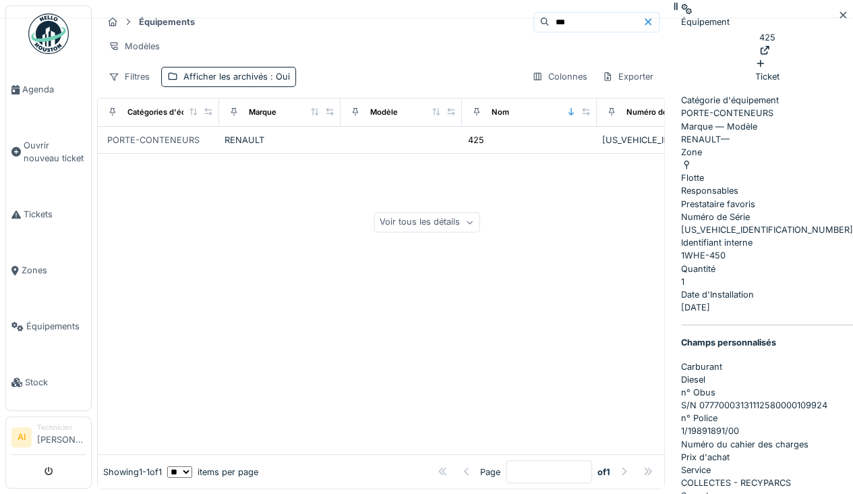  What do you see at coordinates (767, 242) in the screenshot?
I see `div: Identifiant interne` at bounding box center [767, 242].